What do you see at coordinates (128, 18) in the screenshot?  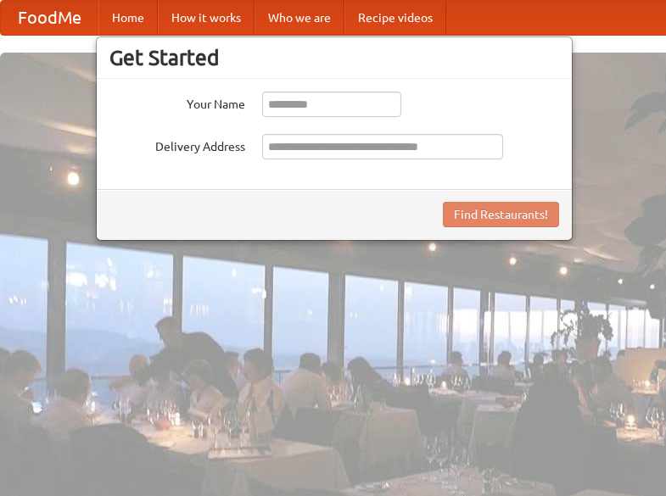 I see `a: Home` at bounding box center [128, 18].